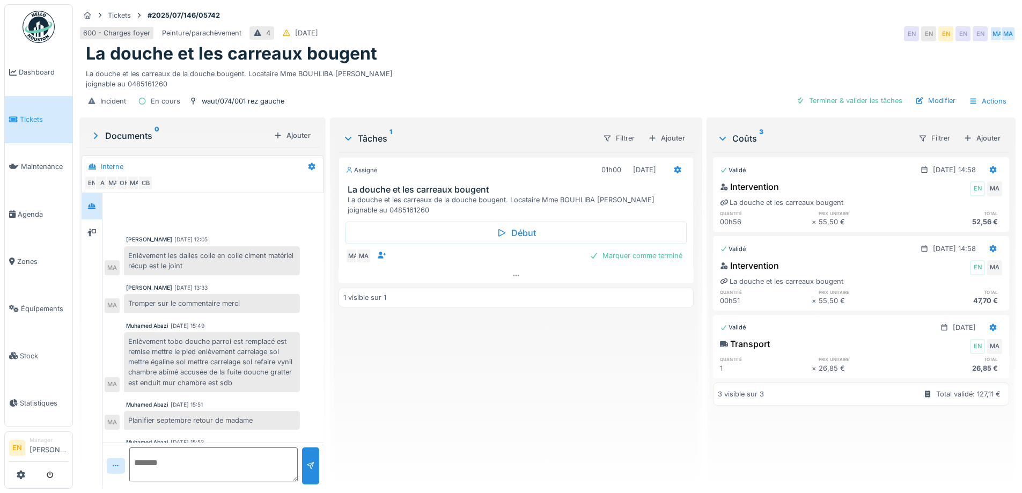  What do you see at coordinates (391, 138) in the screenshot?
I see `sup: 1` at bounding box center [391, 138].